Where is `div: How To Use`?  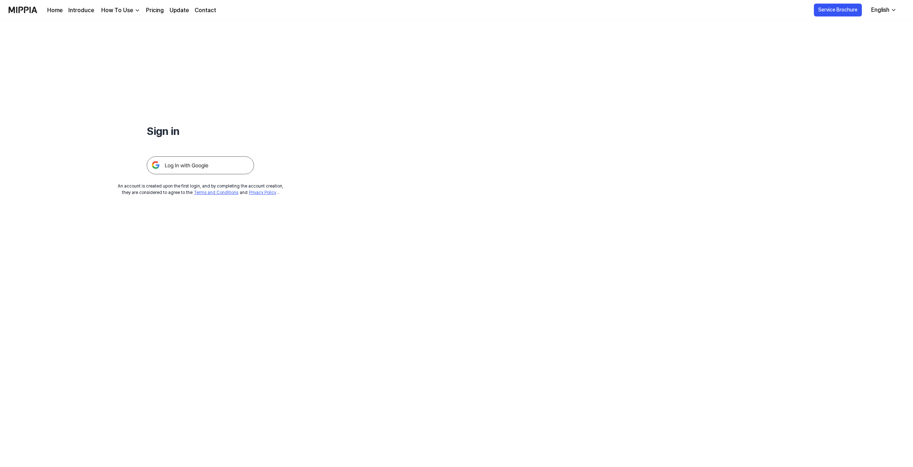 div: How To Use is located at coordinates (117, 10).